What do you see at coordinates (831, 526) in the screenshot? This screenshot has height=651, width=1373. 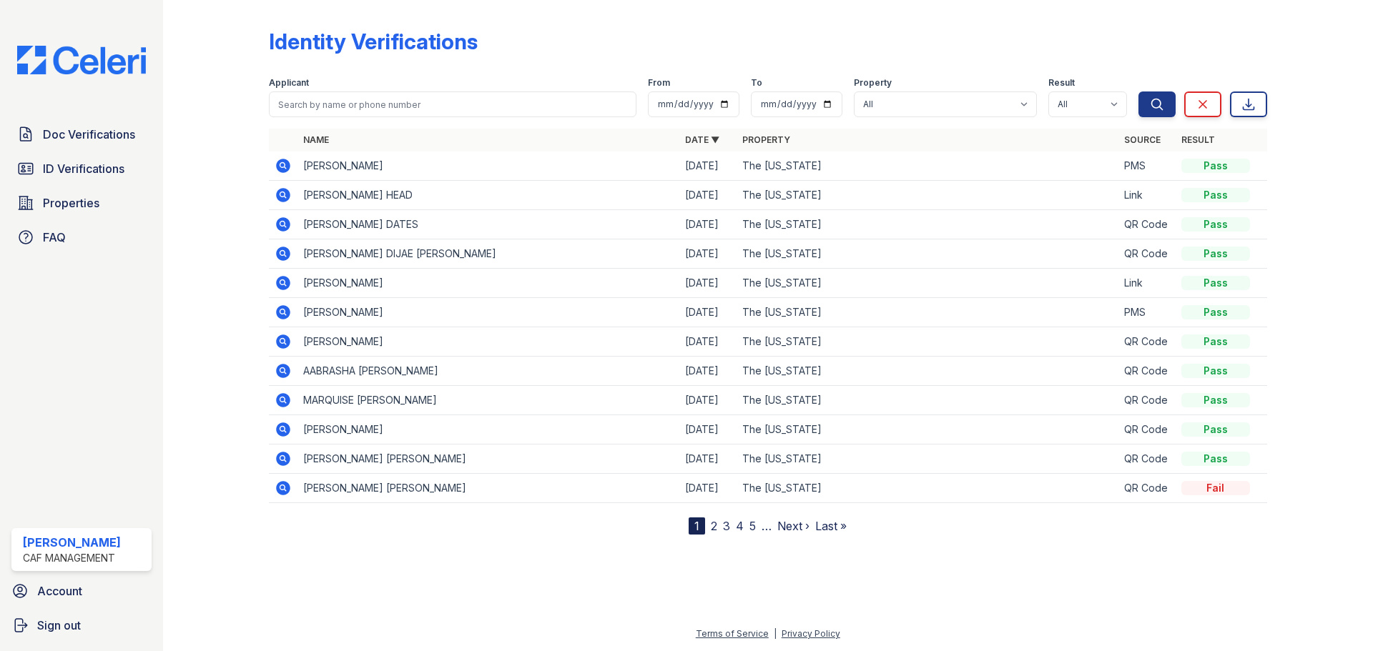 I see `a: Last »` at bounding box center [831, 526].